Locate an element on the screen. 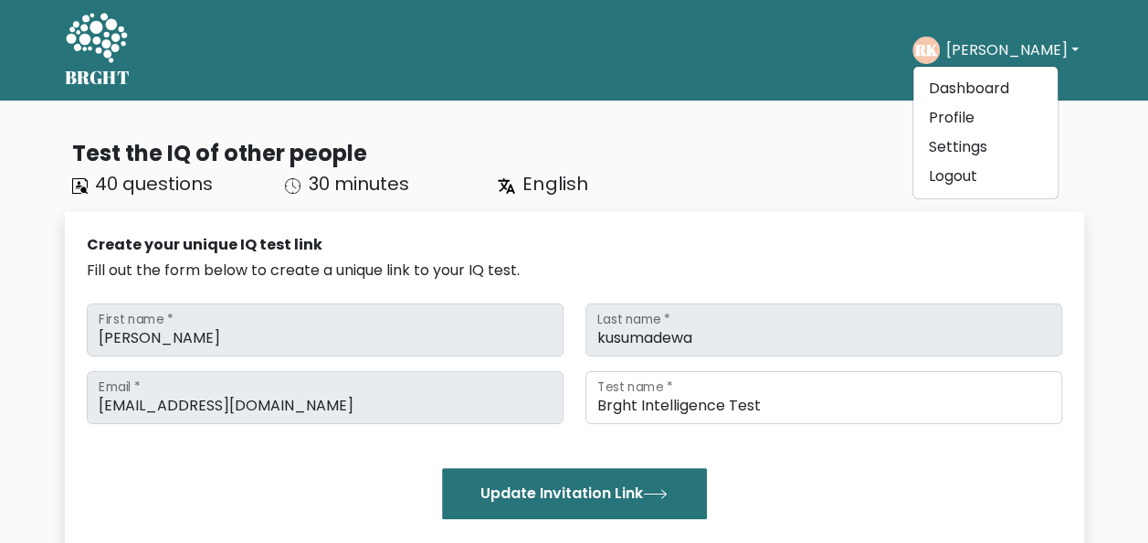 The image size is (1148, 543). a: BRGHT is located at coordinates (98, 50).